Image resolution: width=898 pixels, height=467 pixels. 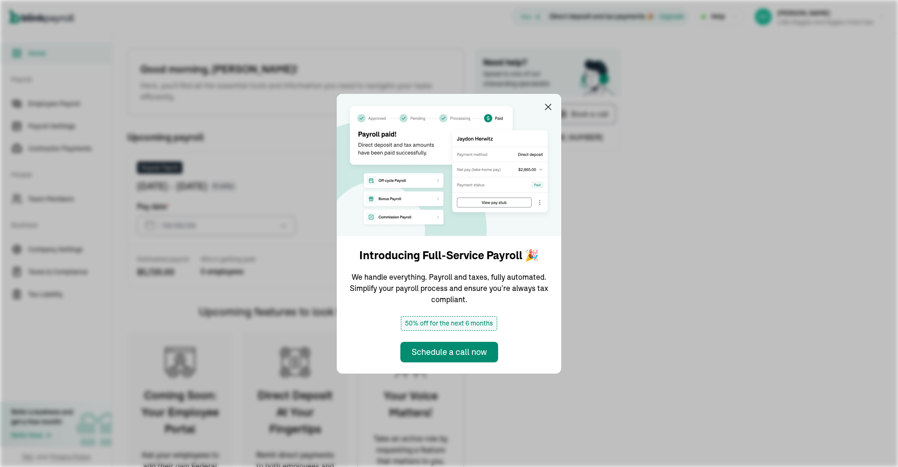 What do you see at coordinates (449, 256) in the screenshot?
I see `h1: Introducing Full-Service Payroll 🎉` at bounding box center [449, 256].